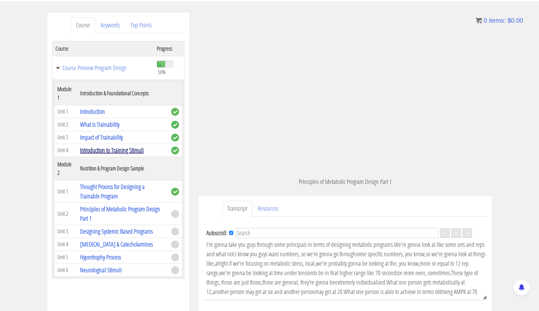 This screenshot has width=539, height=311. What do you see at coordinates (264, 292) in the screenshot?
I see `span: another person may get at six and another person` at bounding box center [264, 292].